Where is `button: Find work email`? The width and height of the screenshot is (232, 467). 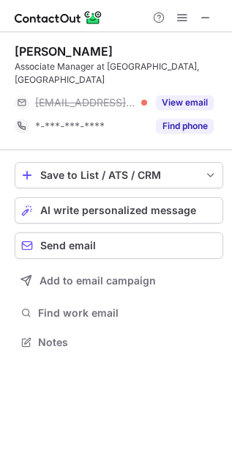
button: Find work email is located at coordinates (119, 313).